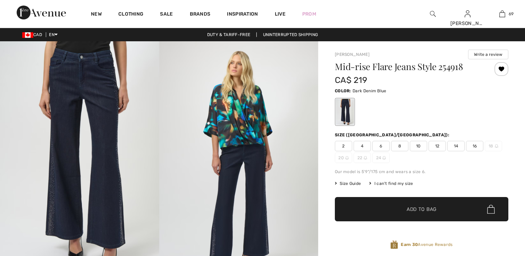  What do you see at coordinates (511, 14) in the screenshot?
I see `span: 69` at bounding box center [511, 14].